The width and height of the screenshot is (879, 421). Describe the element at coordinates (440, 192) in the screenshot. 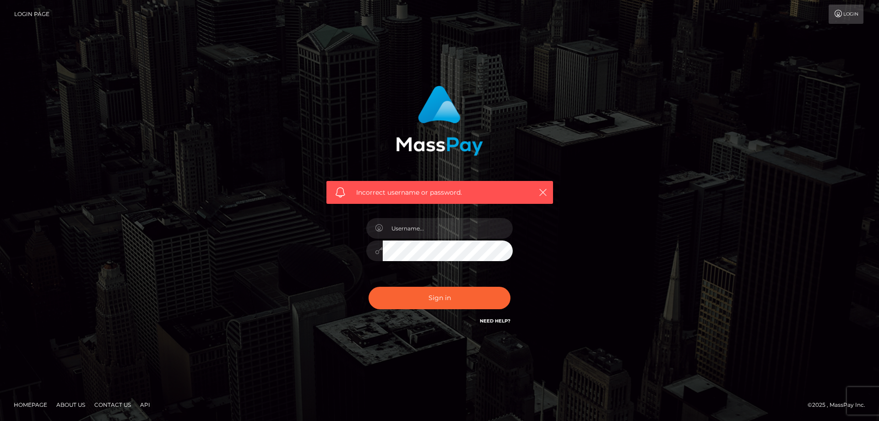

I see `span: Incorrect username or password.` at that location.